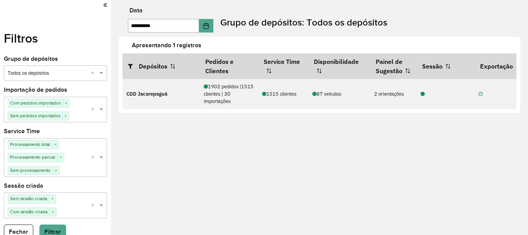 This screenshot has width=528, height=235. I want to click on label: Grupo de depósitos: Todos os depósitos, so click(304, 22).